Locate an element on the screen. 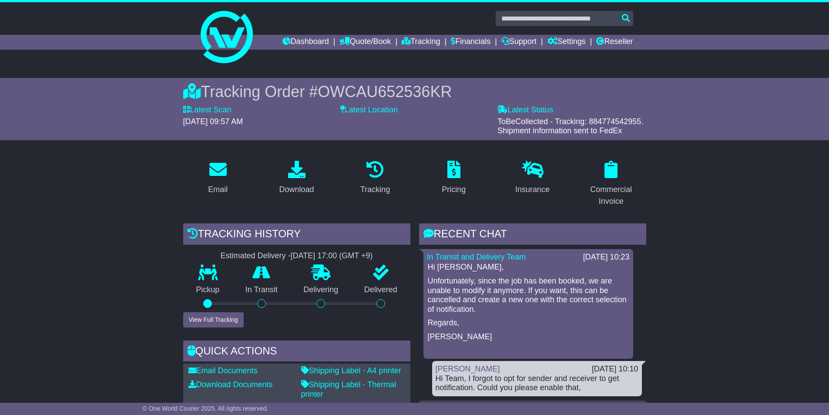 Image resolution: width=829 pixels, height=415 pixels. p: Delivered is located at coordinates (381, 290).